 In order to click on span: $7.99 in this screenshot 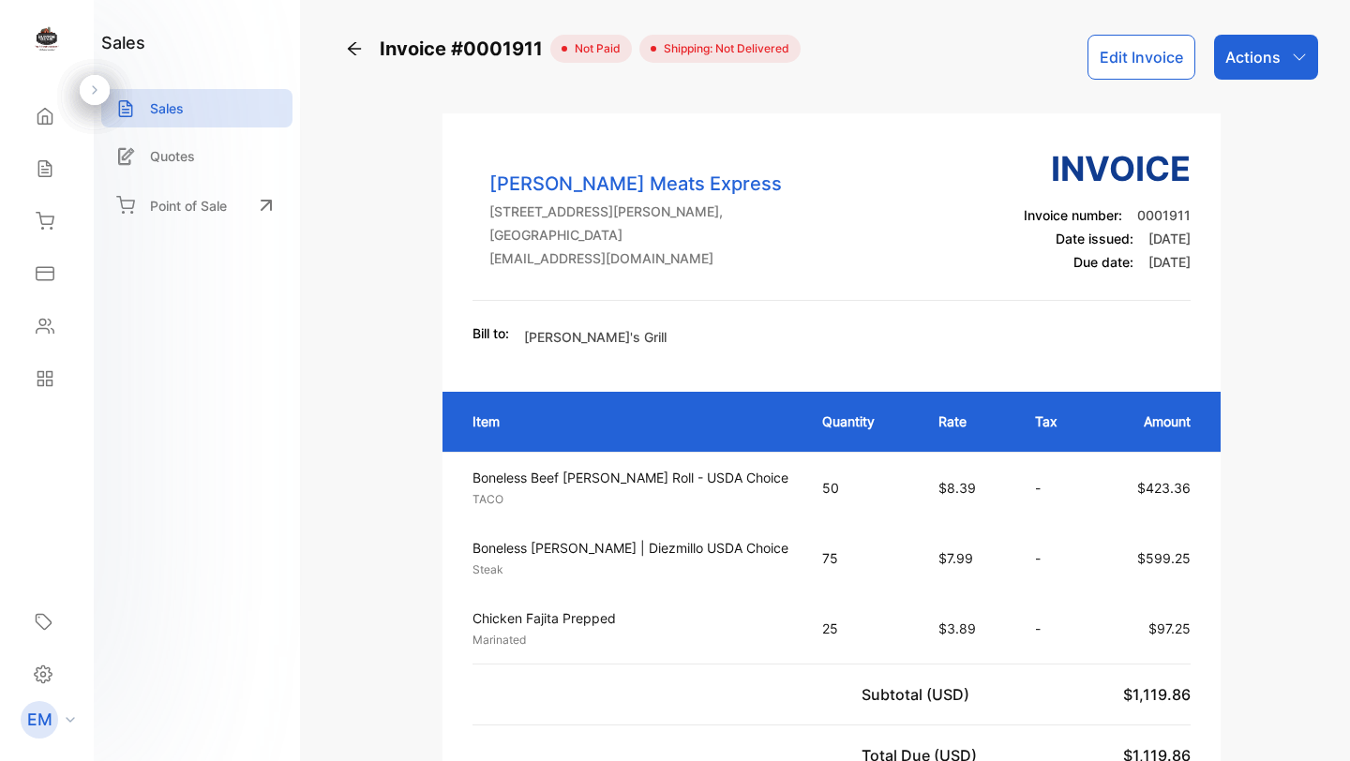, I will do `click(955, 558)`.